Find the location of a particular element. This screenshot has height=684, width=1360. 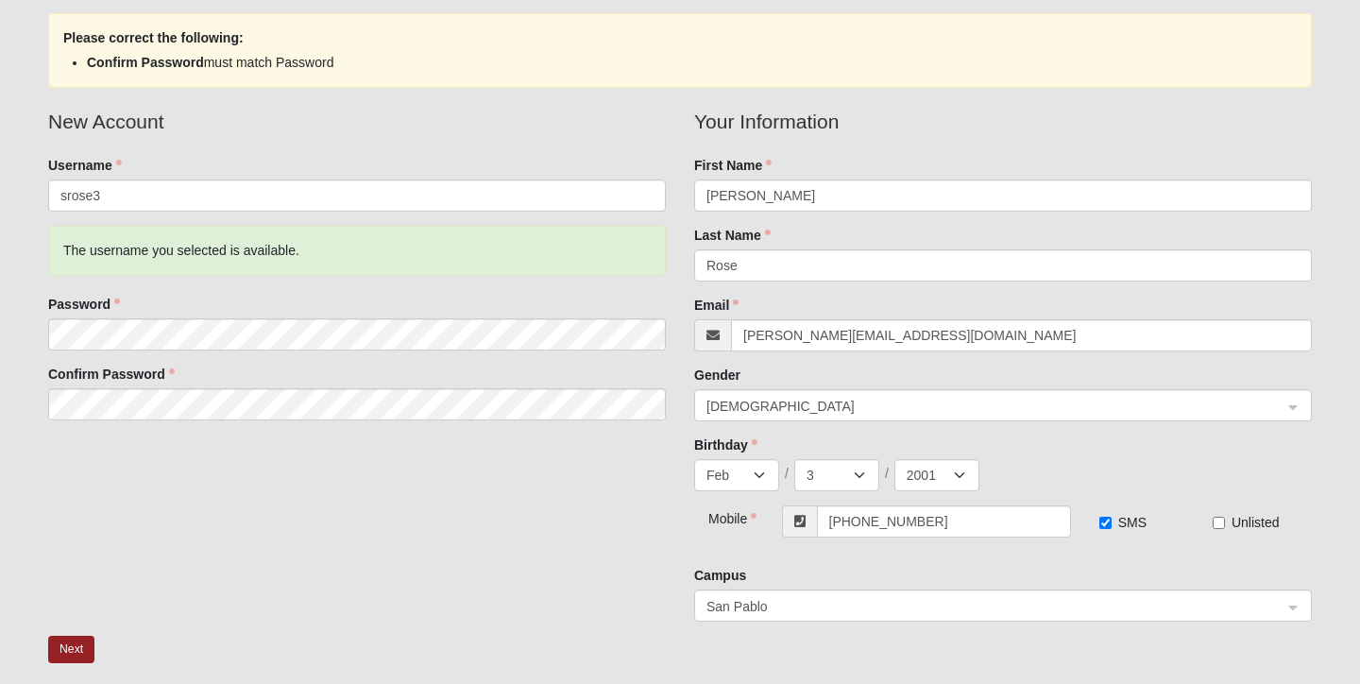

div: Mobile is located at coordinates (720, 517).